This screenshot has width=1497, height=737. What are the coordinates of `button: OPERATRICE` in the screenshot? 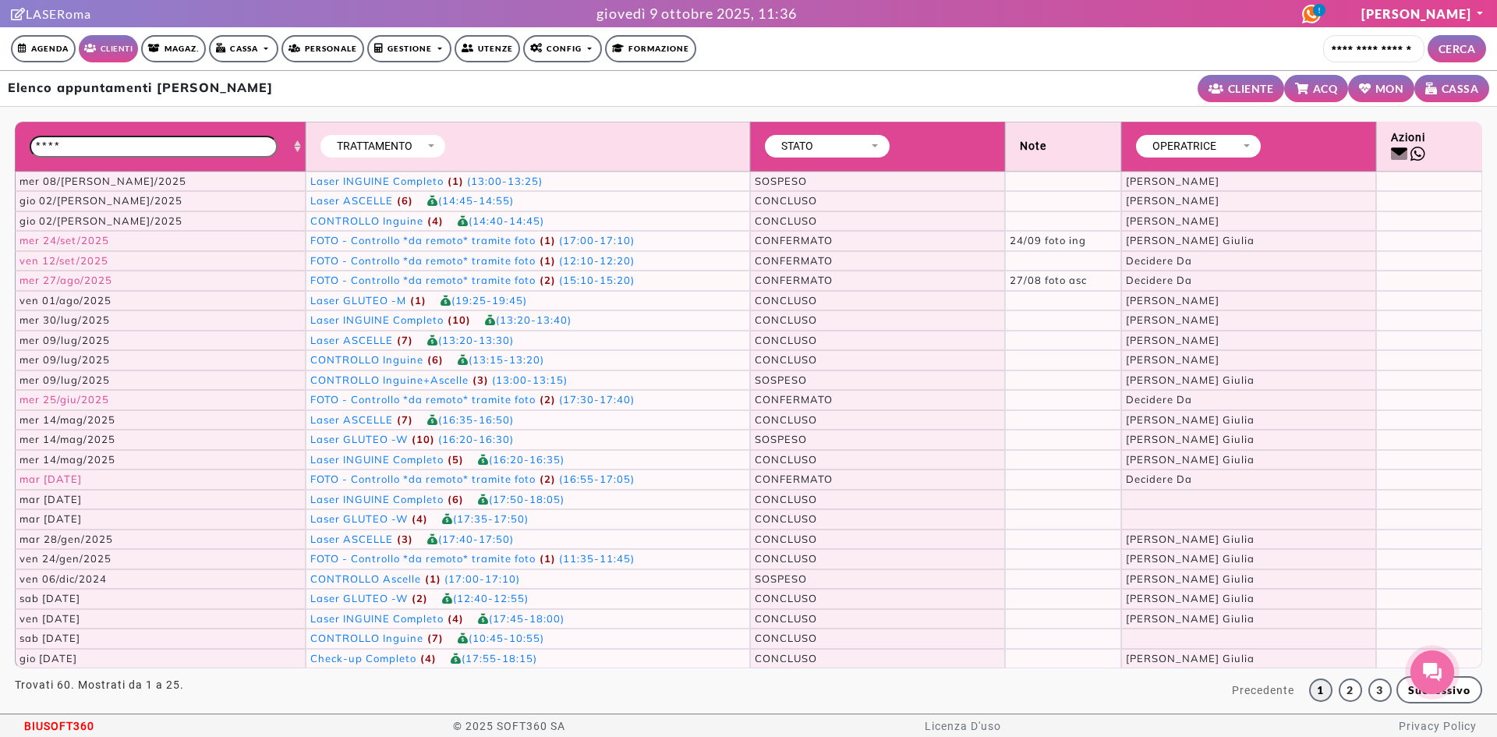 It's located at (1198, 146).